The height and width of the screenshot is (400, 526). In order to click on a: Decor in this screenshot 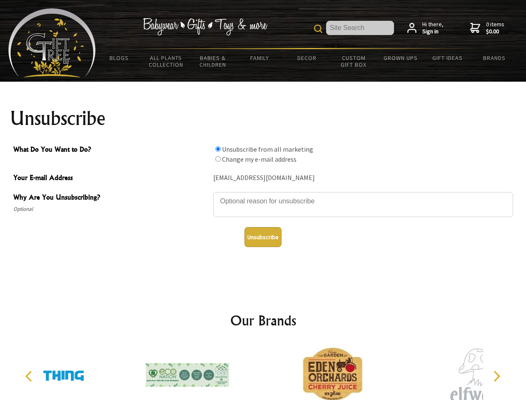, I will do `click(307, 58)`.